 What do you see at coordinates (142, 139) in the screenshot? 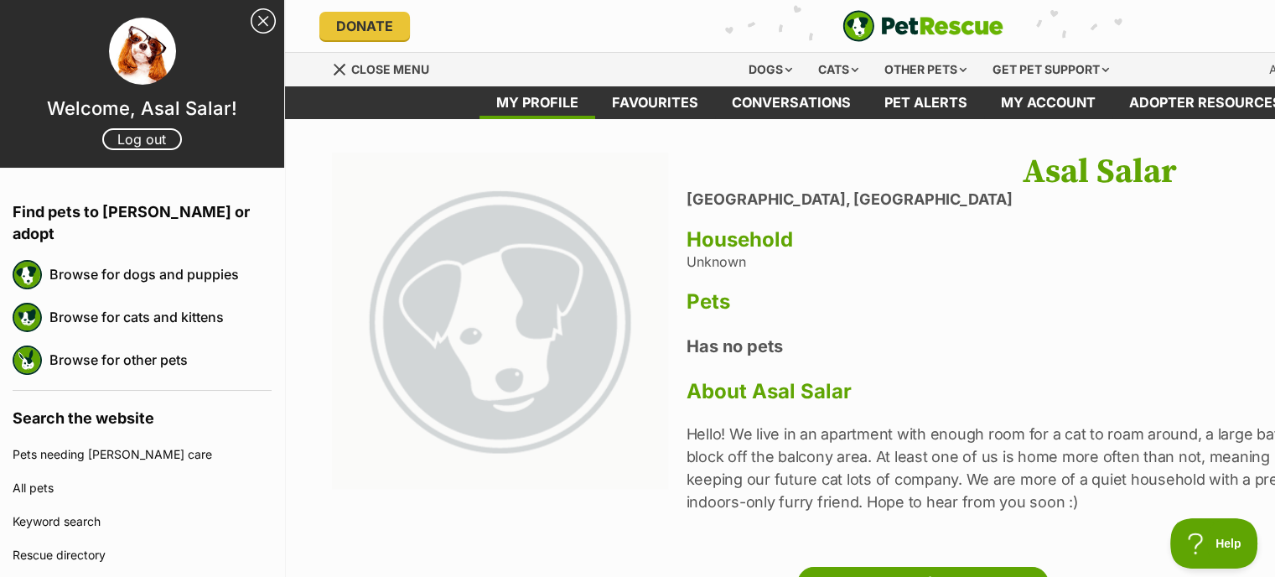
I see `a: Log out` at bounding box center [142, 139].